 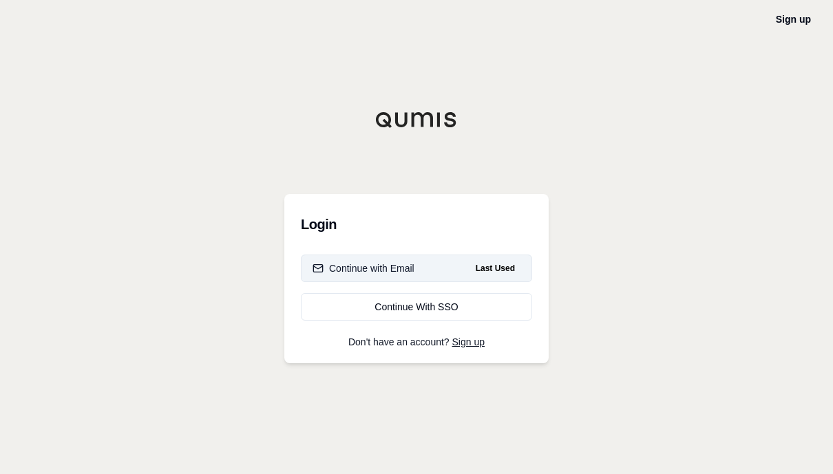 What do you see at coordinates (417, 269) in the screenshot?
I see `button: Continue with EmailLast Used` at bounding box center [417, 269].